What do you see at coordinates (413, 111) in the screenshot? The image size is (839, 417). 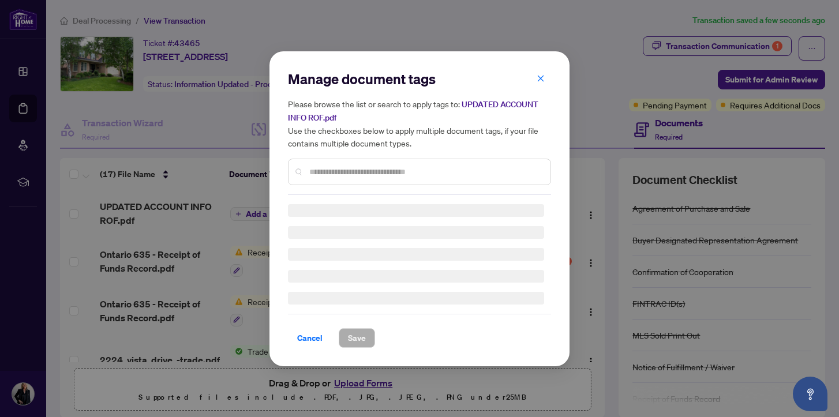 I see `span: UPDATED ACCOUNT INFO ROF.pdf` at bounding box center [413, 111].